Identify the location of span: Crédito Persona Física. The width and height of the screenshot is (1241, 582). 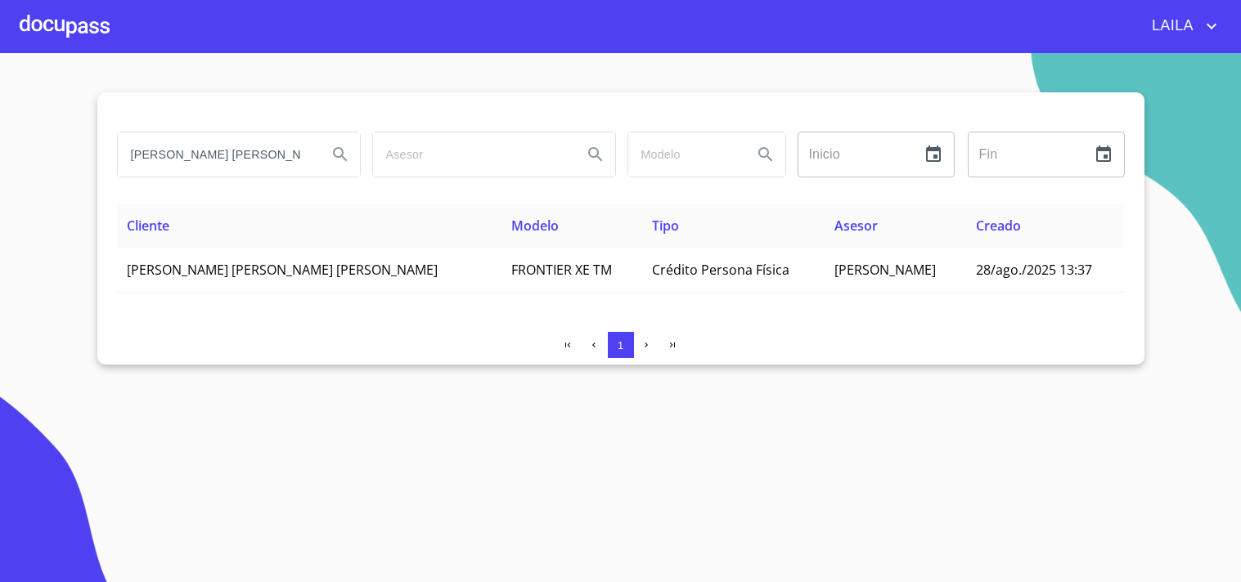
(720, 270).